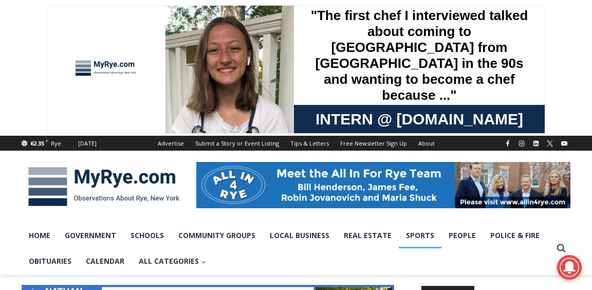  I want to click on a: Submit a Story or Event Listing, so click(237, 143).